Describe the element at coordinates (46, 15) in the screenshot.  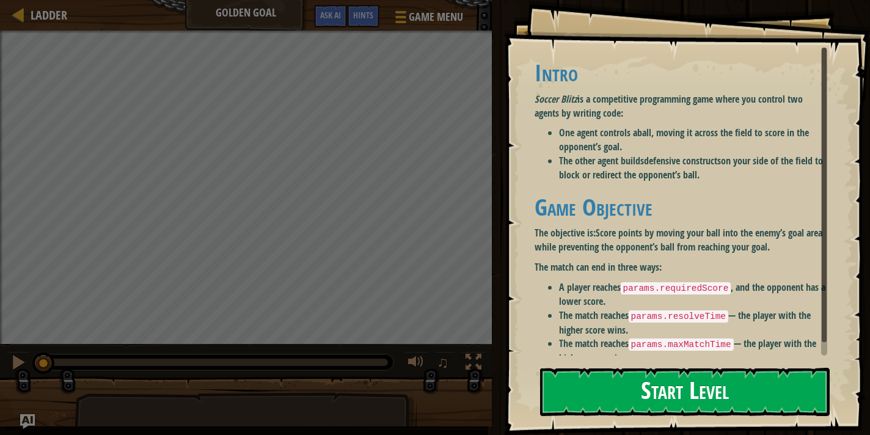
I see `a: Ladder` at that location.